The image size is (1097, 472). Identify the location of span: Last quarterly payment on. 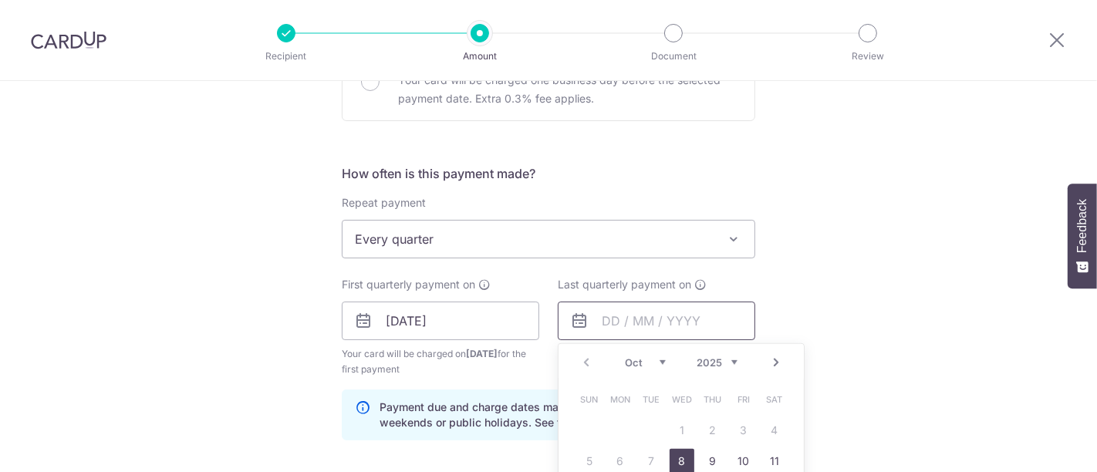
(624, 285).